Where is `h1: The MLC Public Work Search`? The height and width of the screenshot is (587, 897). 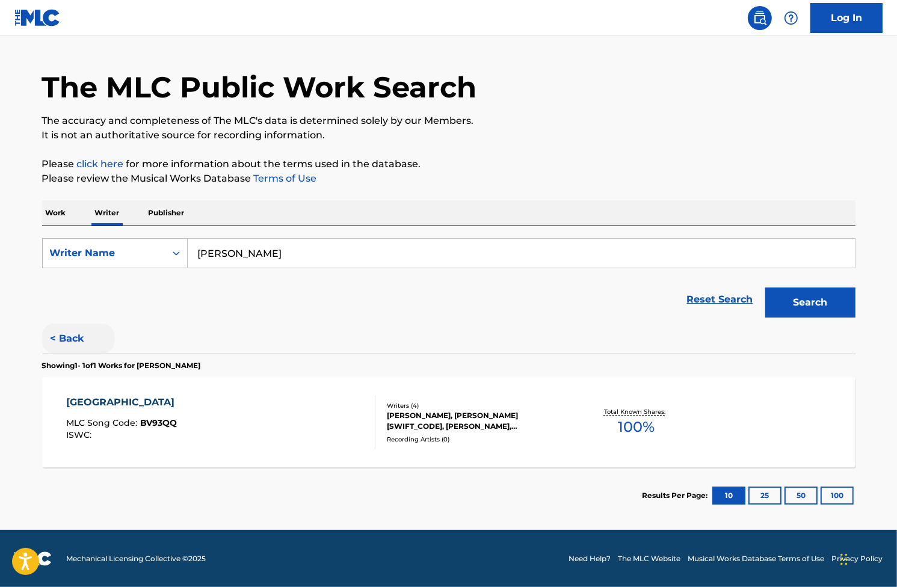
h1: The MLC Public Work Search is located at coordinates (259, 87).